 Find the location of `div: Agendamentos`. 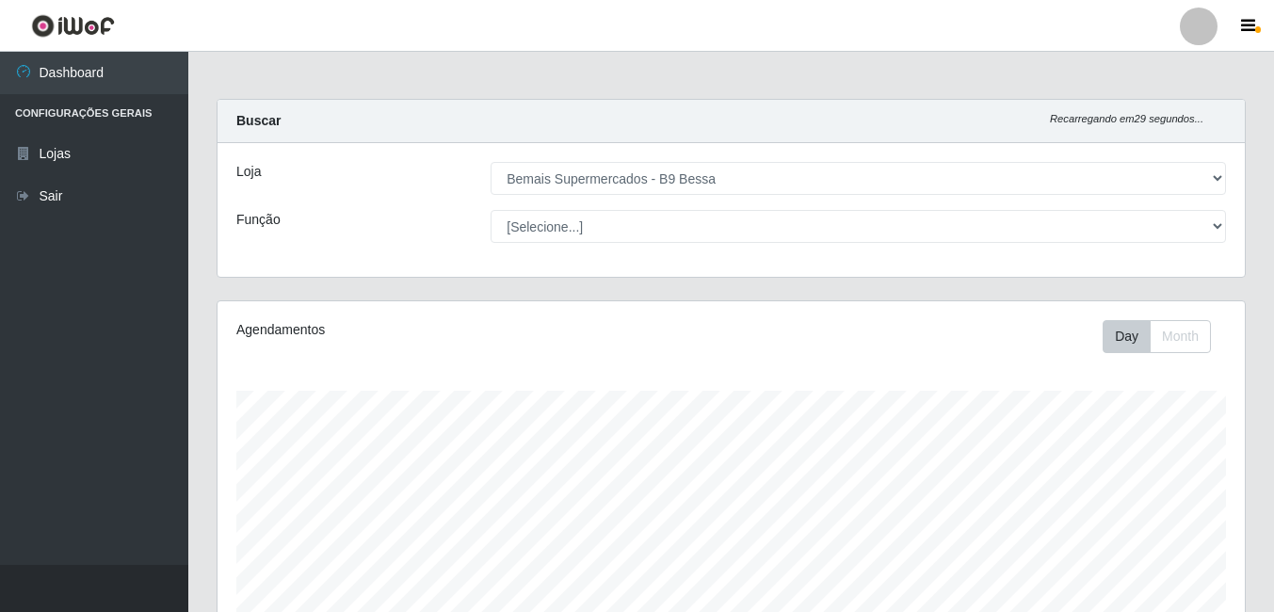

div: Agendamentos is located at coordinates (434, 330).